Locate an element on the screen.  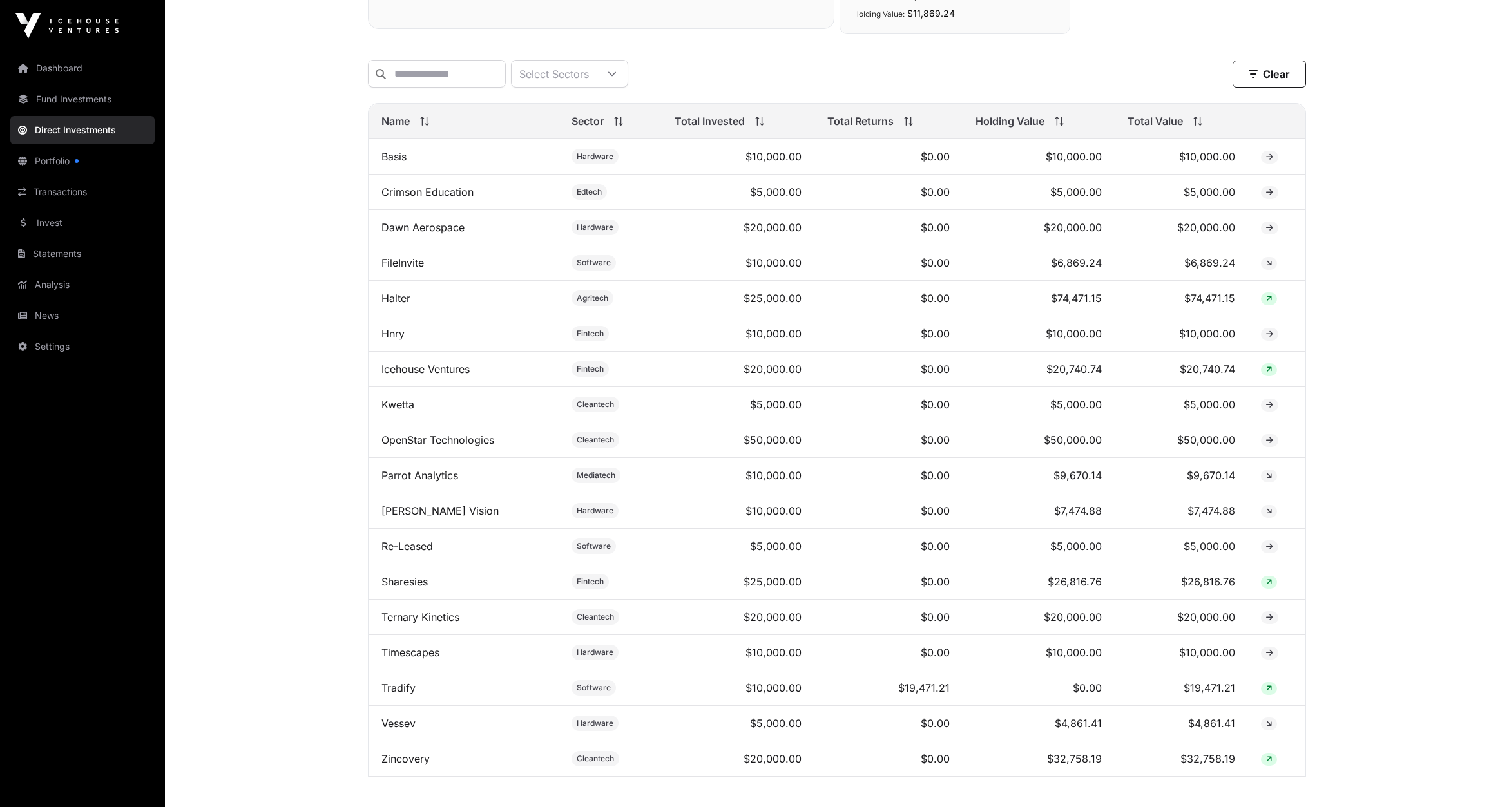
div: Chat Widget is located at coordinates (1476, 776).